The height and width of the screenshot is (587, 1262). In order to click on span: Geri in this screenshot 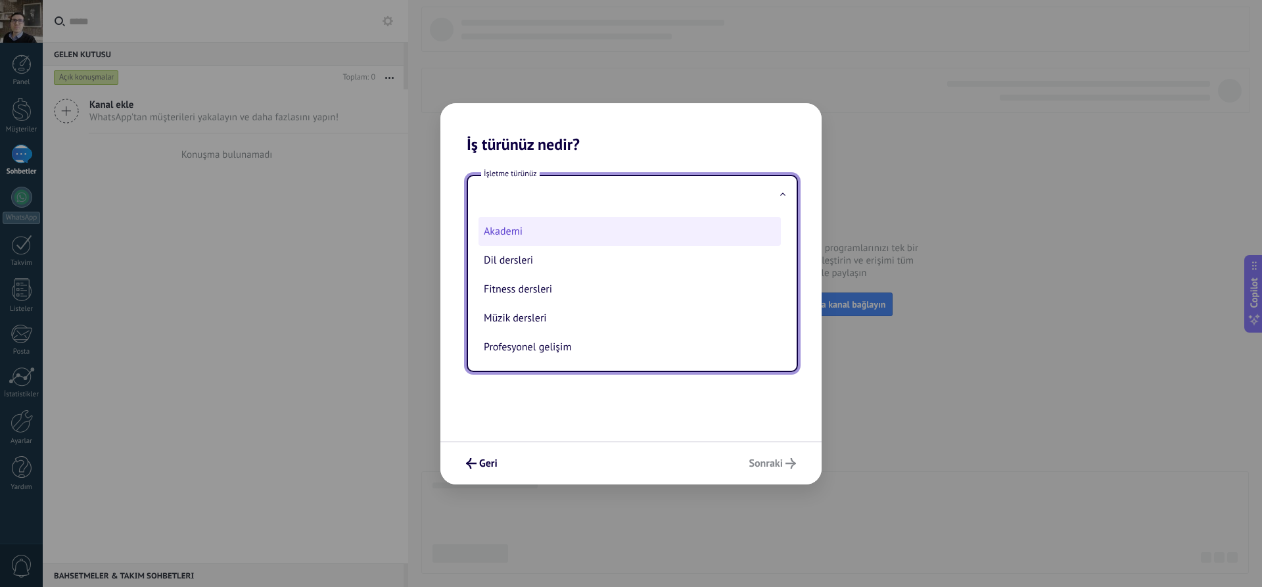, I will do `click(488, 463)`.